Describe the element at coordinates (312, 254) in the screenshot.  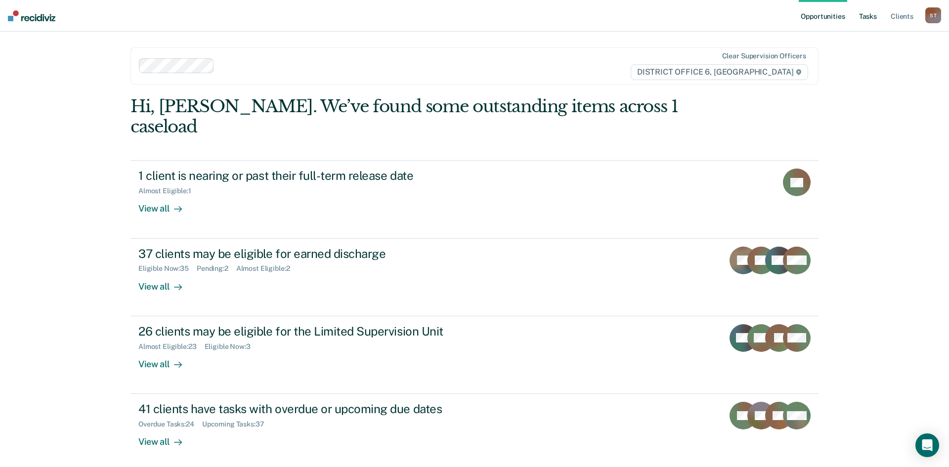
I see `div: 37 clients may be eligible for earned discharge` at that location.